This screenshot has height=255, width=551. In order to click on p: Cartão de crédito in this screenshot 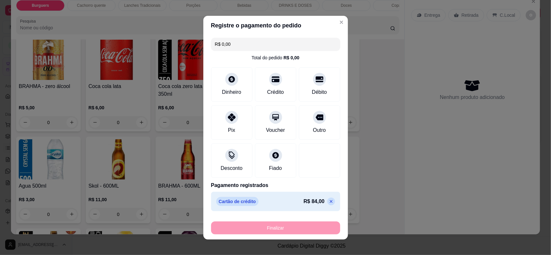, I will do `click(237, 202)`.